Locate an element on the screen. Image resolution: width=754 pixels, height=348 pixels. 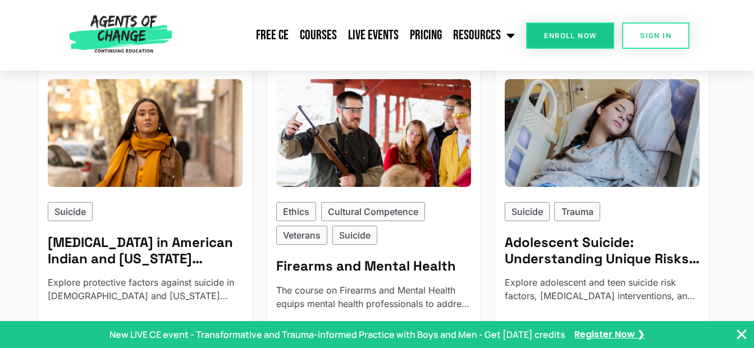
span: Register Now ❯ is located at coordinates (609, 335).